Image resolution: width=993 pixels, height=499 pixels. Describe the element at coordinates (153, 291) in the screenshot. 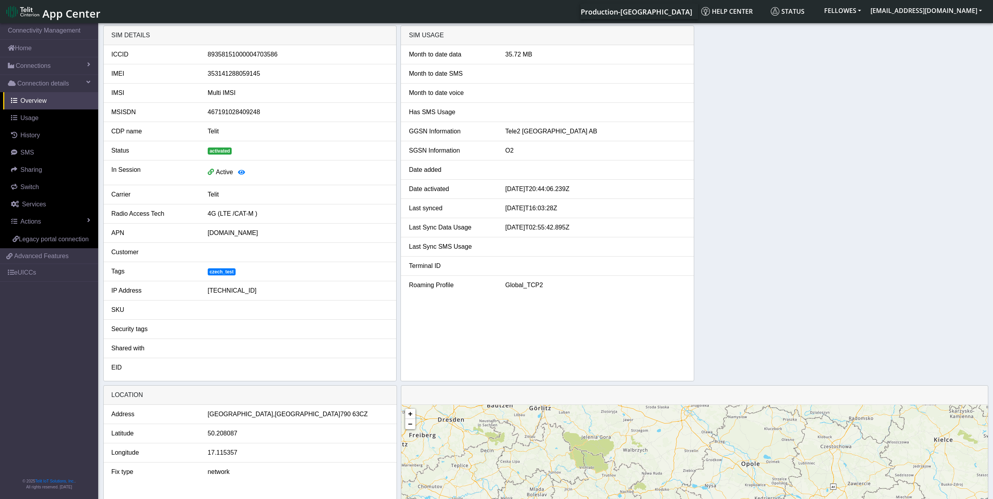

I see `div: IP Address` at that location.